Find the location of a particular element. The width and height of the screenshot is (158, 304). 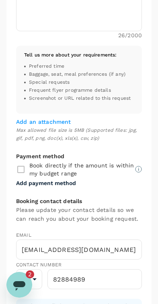

p: Book directly if the amount is within my budget range is located at coordinates (81, 170).